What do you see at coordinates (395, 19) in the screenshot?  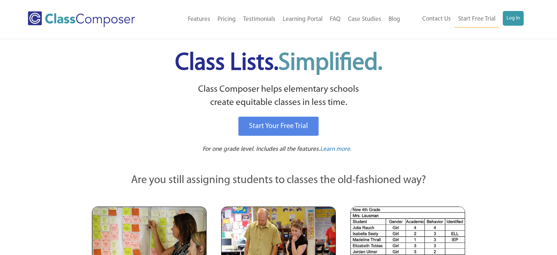 I see `a: Blog` at bounding box center [395, 19].